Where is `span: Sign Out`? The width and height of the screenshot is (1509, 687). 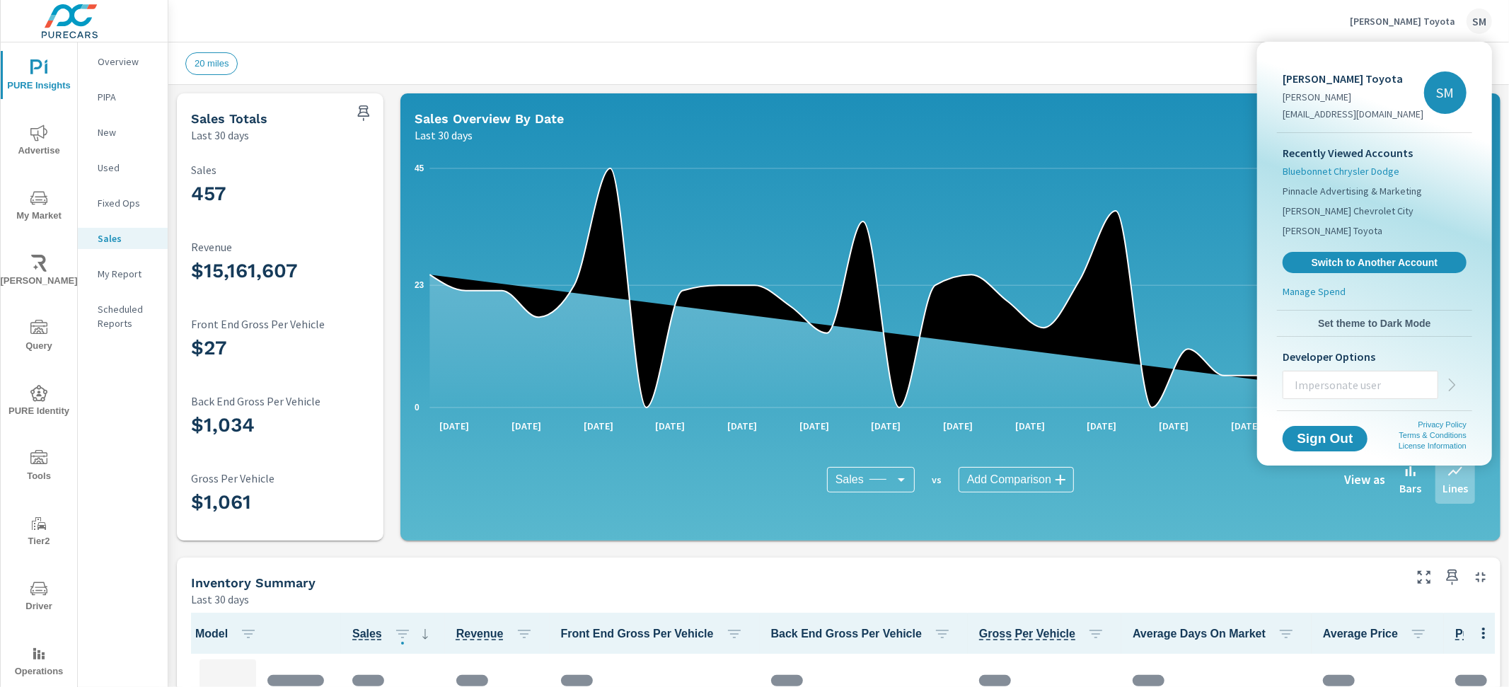
span: Sign Out is located at coordinates (1325, 439).